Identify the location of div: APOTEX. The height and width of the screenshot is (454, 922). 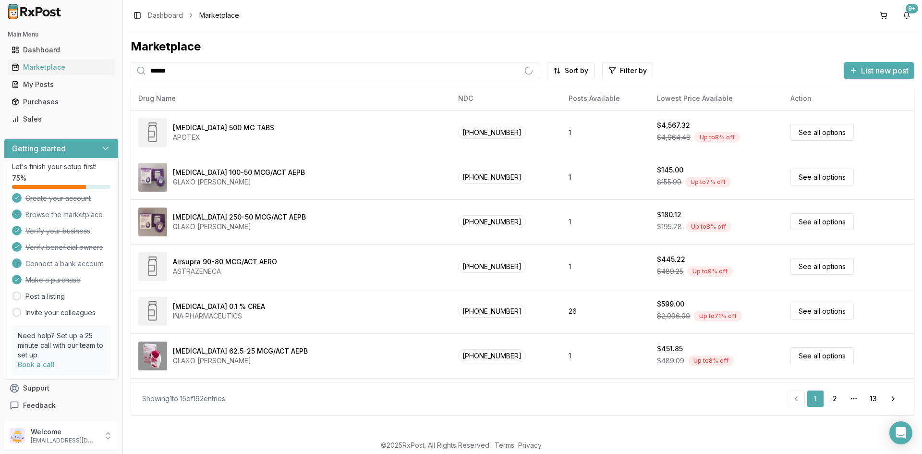
(223, 137).